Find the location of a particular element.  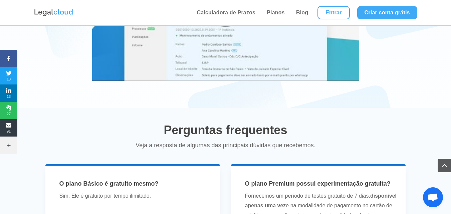

span: Perguntas frequentes is located at coordinates (225, 130).